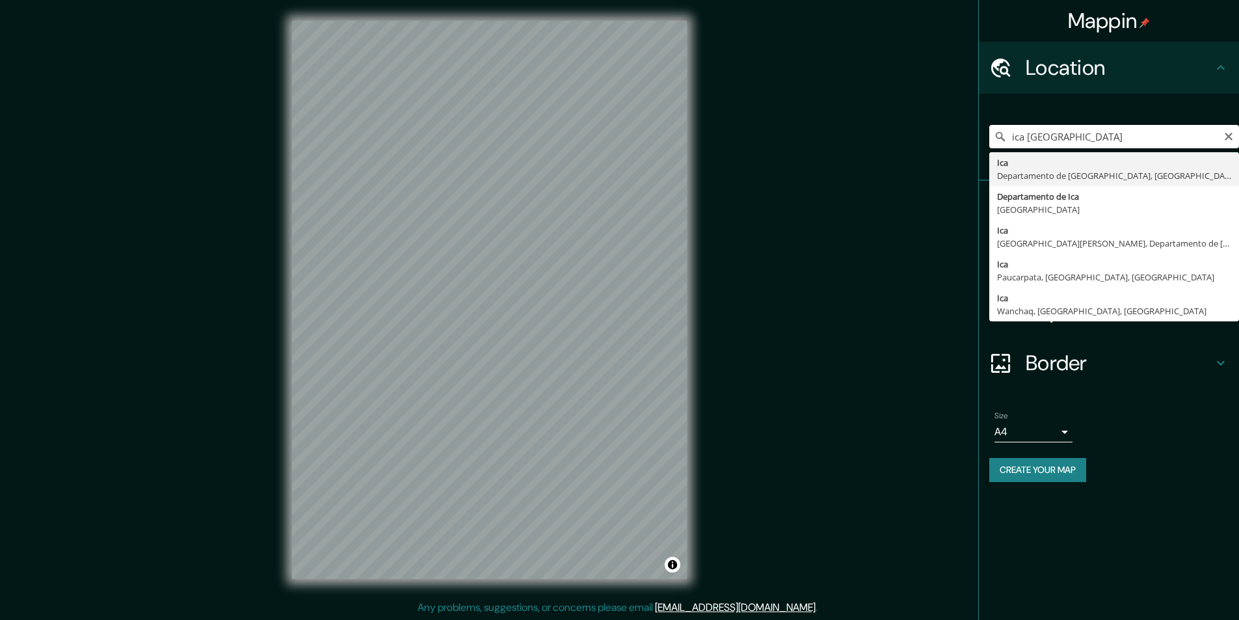 This screenshot has width=1239, height=620. I want to click on button: Create your map, so click(1037, 470).